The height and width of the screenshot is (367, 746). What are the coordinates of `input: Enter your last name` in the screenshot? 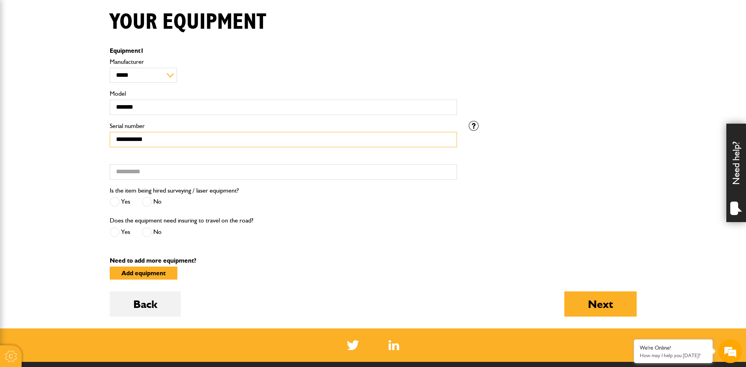 It's located at (77, 81).